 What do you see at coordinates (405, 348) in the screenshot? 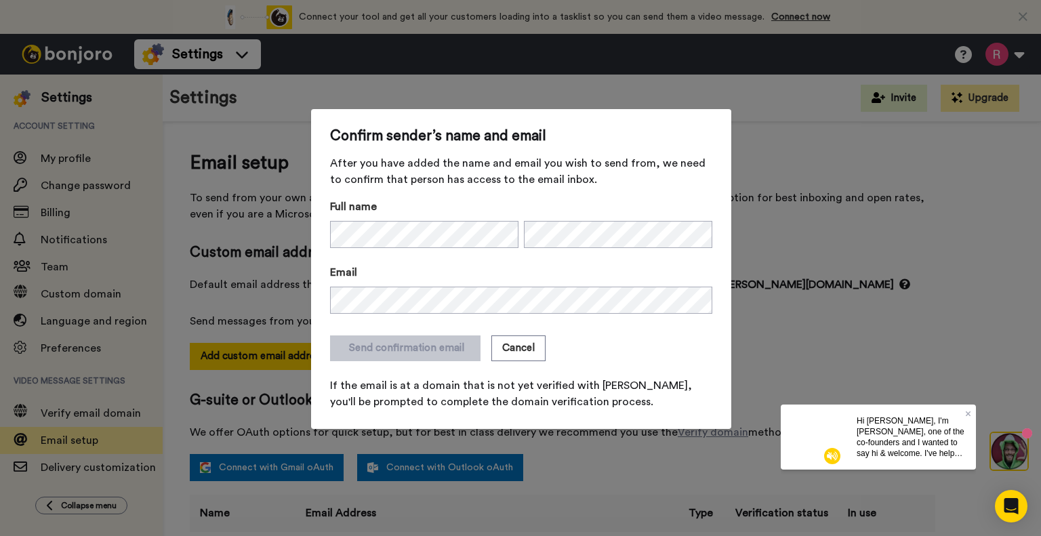
I see `button: Send confirmation email` at bounding box center [405, 348].